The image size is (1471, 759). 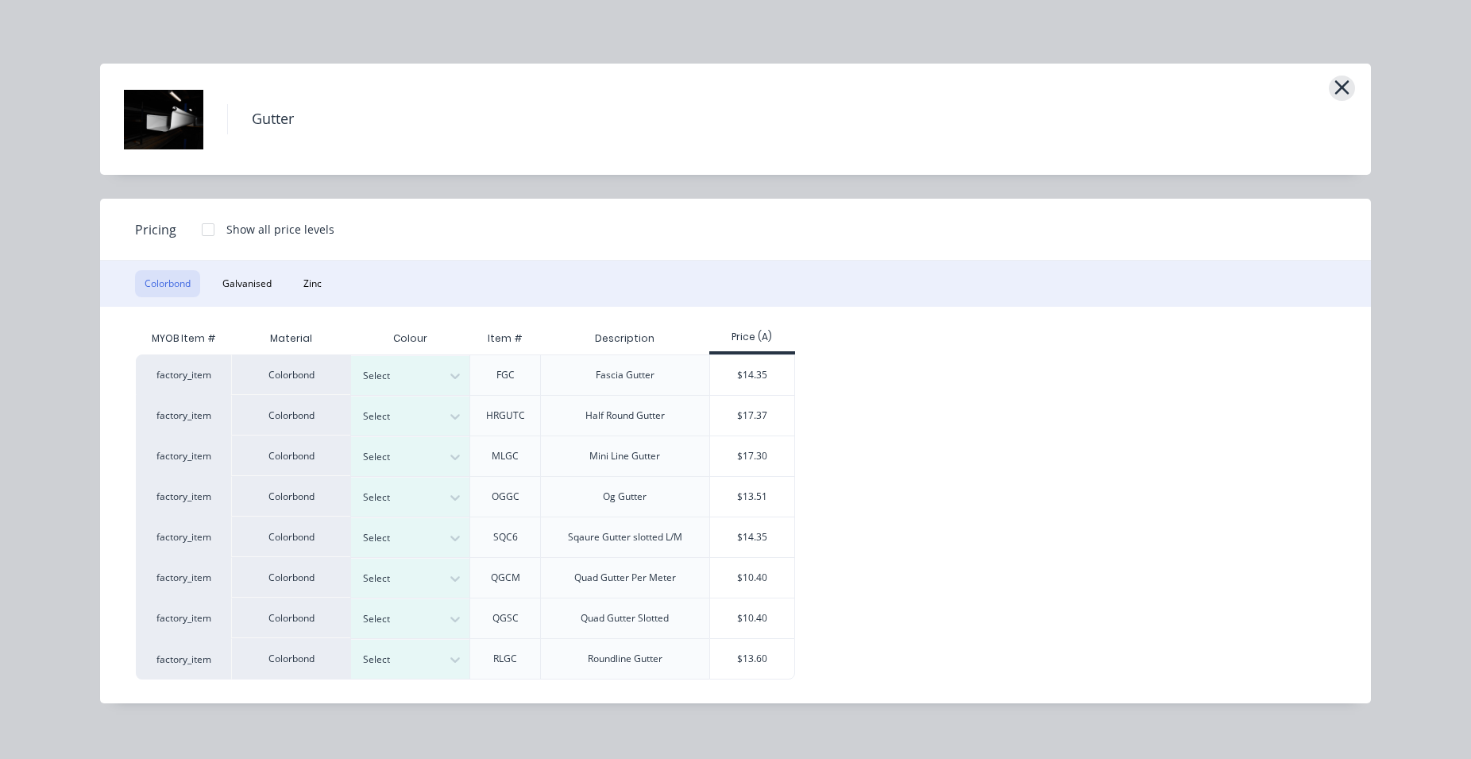 I want to click on h4: Gutter, so click(x=273, y=119).